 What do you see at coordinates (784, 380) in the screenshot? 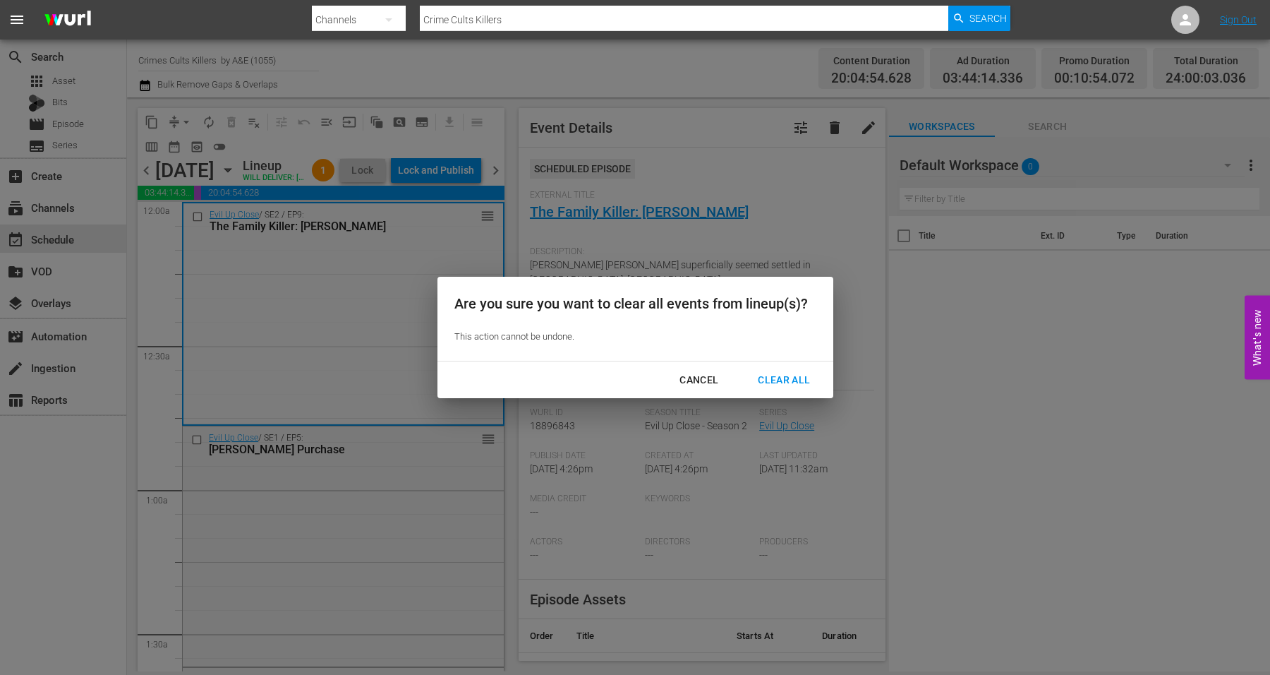
I see `button: Clear All` at bounding box center [784, 380].